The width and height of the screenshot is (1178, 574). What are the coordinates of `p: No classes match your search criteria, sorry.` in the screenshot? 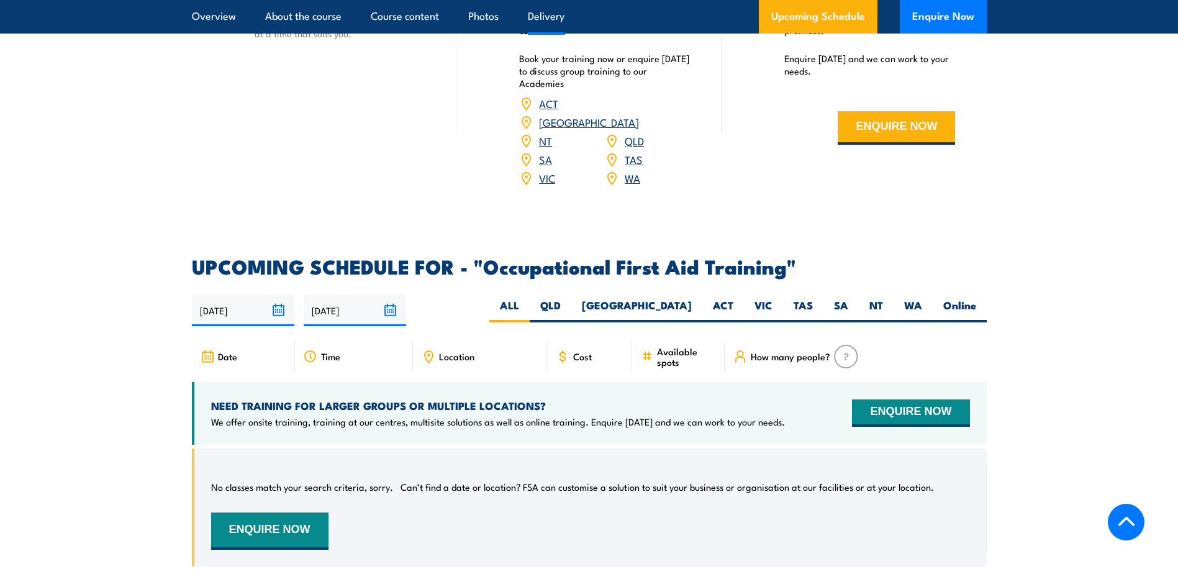 It's located at (302, 487).